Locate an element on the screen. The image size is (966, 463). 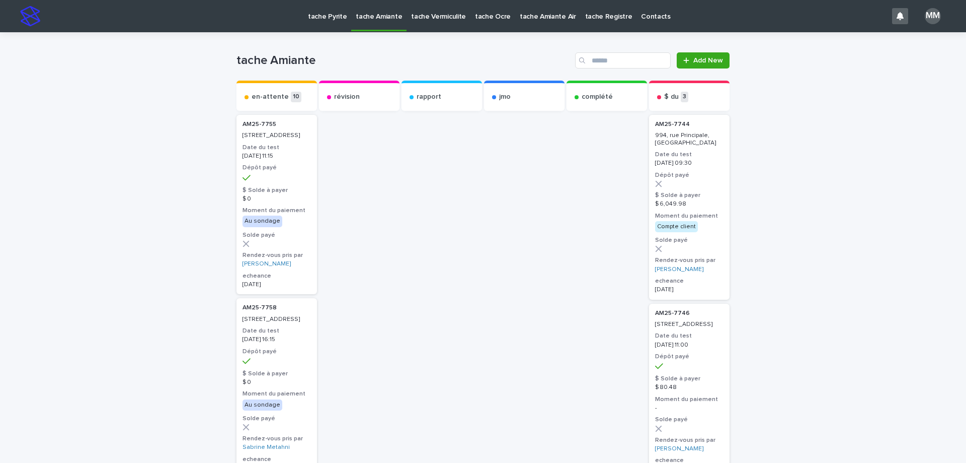
h1: tache Amiante is located at coordinates (404, 60).